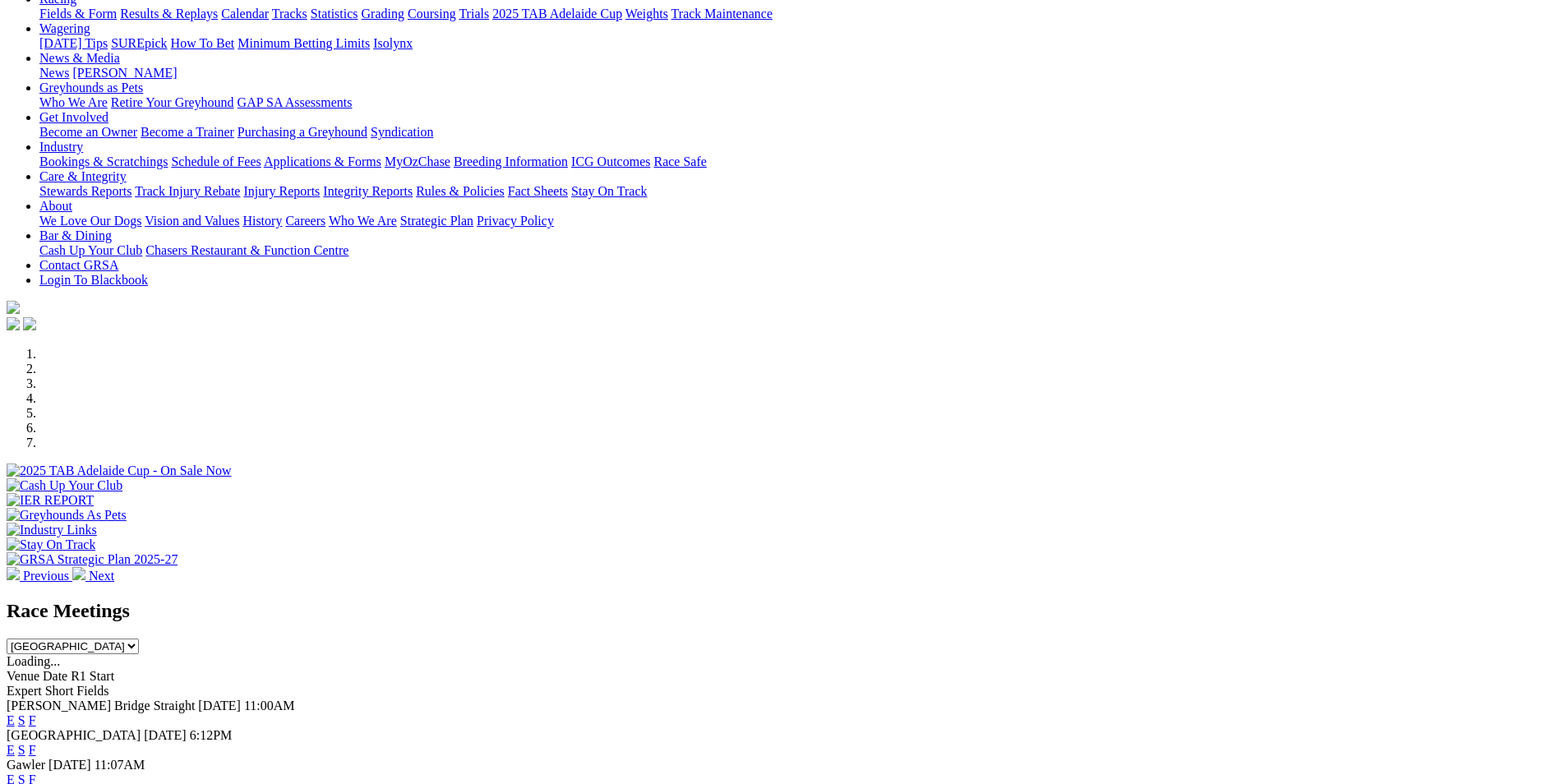 Image resolution: width=1559 pixels, height=784 pixels. Describe the element at coordinates (13, 307) in the screenshot. I see `img: logo-grsa-white.png` at that location.